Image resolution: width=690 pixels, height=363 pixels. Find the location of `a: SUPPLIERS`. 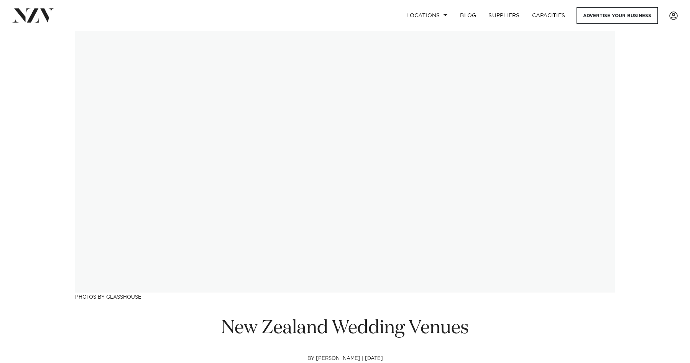

a: SUPPLIERS is located at coordinates (503, 15).